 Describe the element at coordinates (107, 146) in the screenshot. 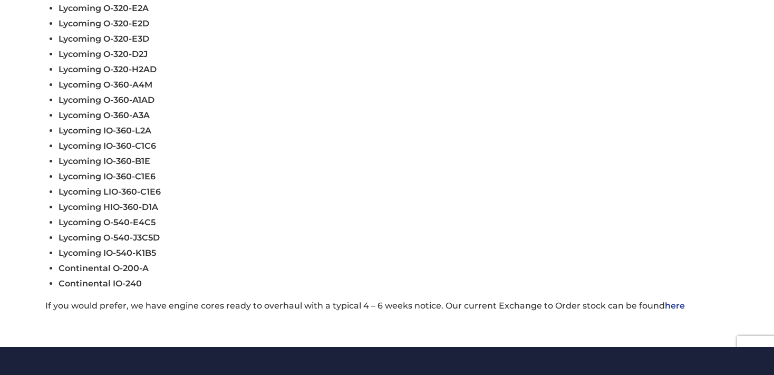

I see `span: Lycoming IO-360-C1C6` at that location.